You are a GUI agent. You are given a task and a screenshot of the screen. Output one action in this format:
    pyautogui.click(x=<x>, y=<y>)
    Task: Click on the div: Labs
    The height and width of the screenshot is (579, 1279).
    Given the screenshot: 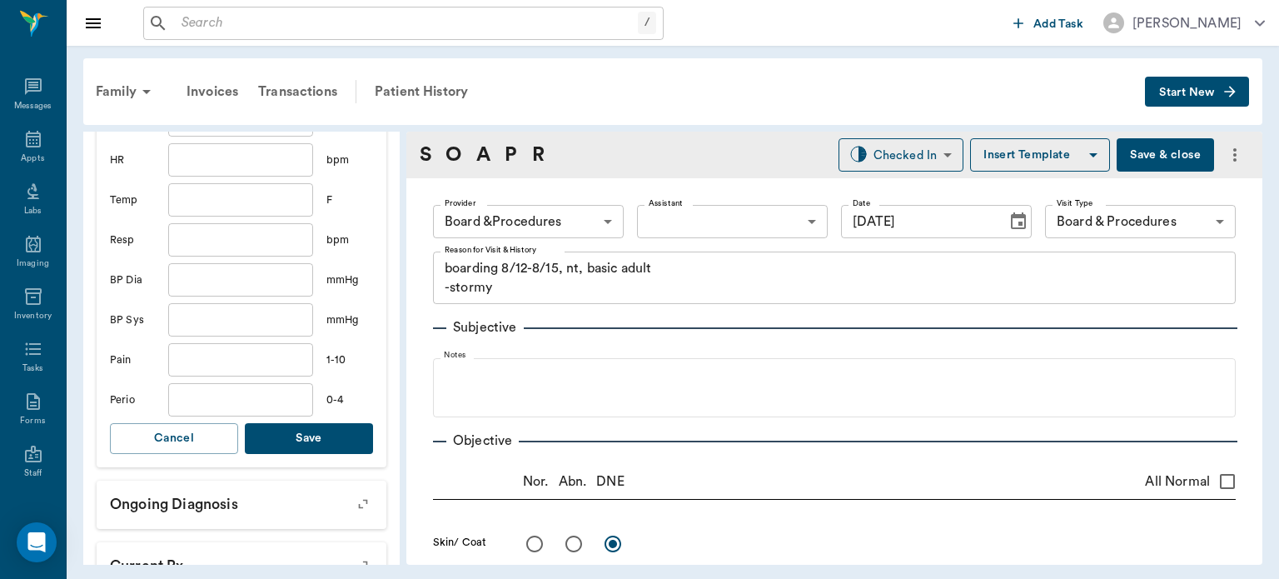 What is the action you would take?
    pyautogui.click(x=32, y=211)
    